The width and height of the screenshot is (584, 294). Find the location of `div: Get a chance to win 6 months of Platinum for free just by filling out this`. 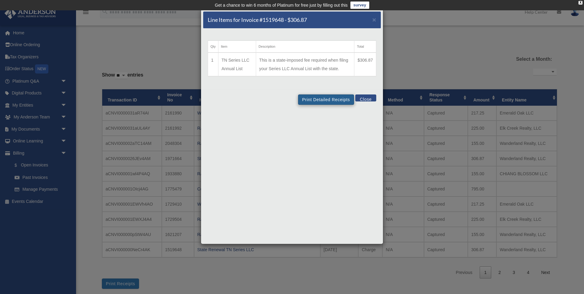

div: Get a chance to win 6 months of Platinum for free just by filling out this is located at coordinates (281, 5).